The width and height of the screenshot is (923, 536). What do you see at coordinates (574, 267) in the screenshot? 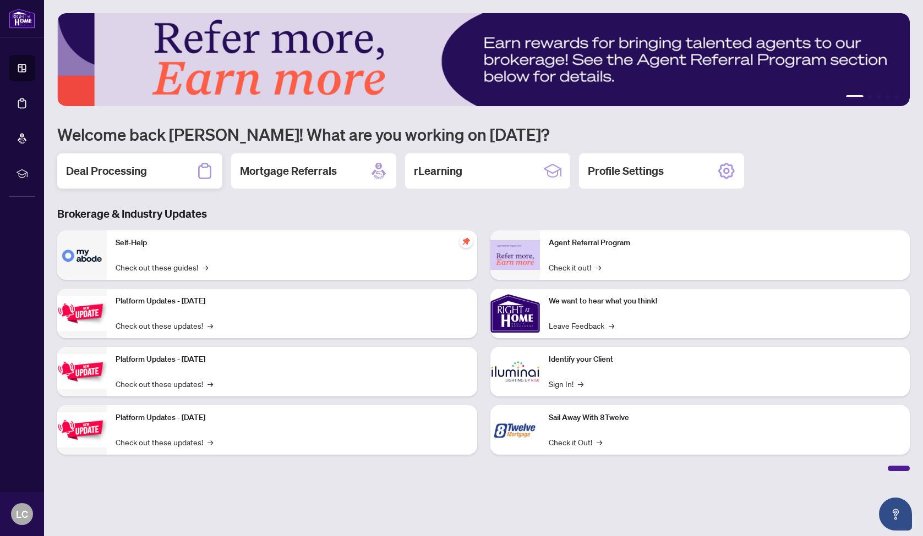
I see `a: Check it out!→` at bounding box center [574, 267].